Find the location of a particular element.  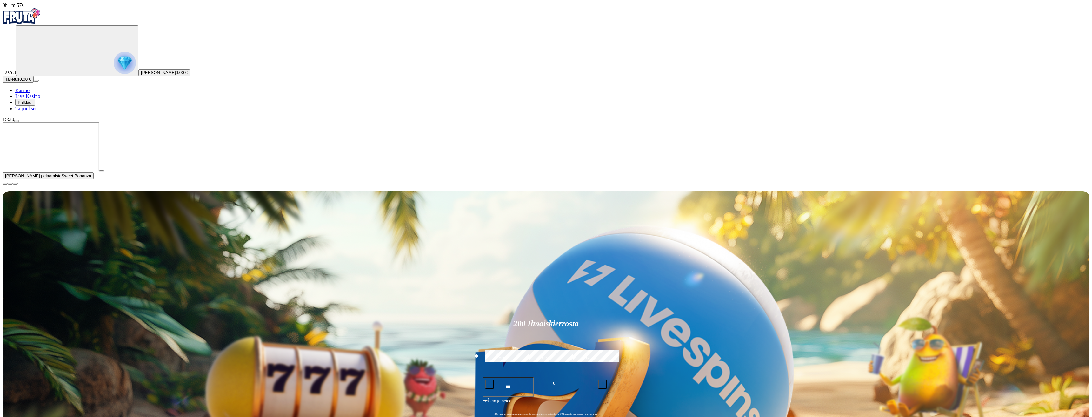

button: Palkkiot is located at coordinates (25, 102).